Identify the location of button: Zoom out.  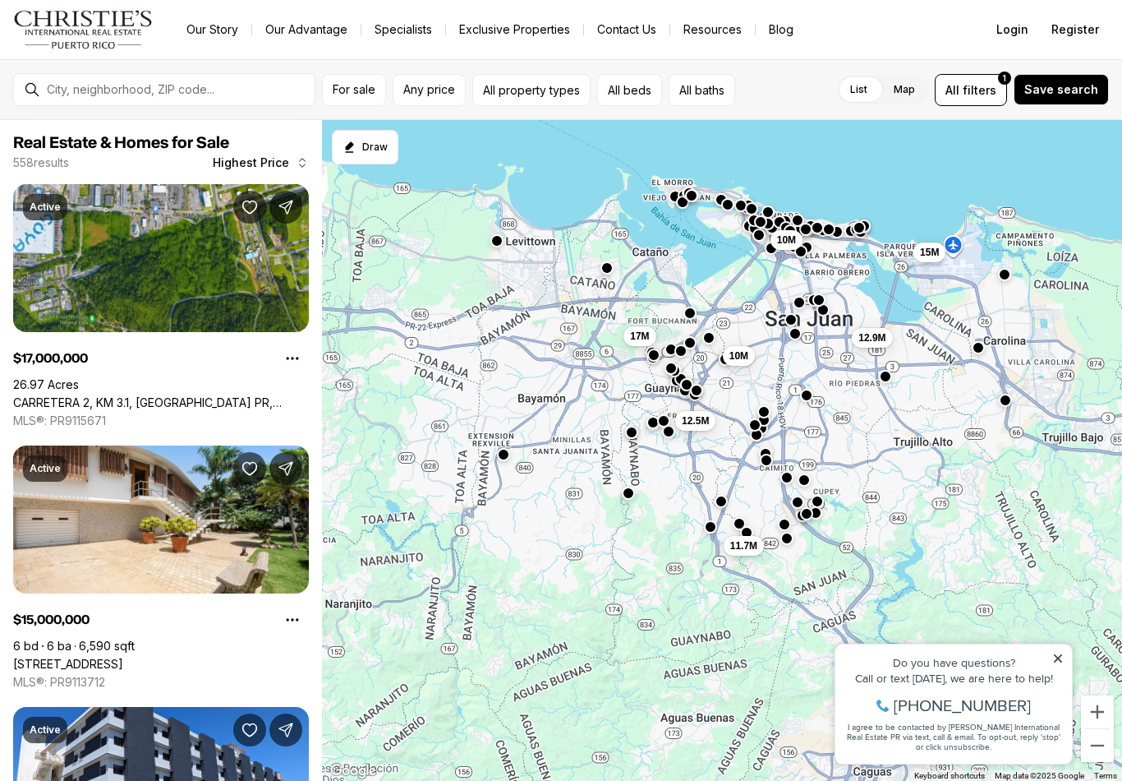
(1098, 745).